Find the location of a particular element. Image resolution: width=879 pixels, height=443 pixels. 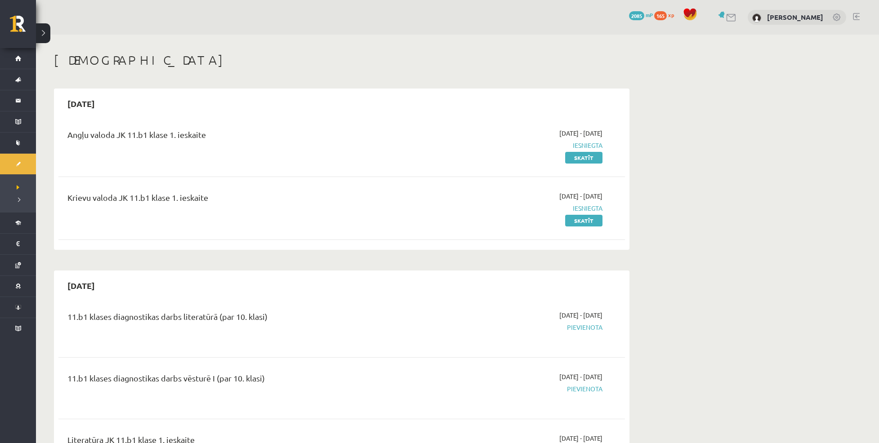

div: 11.b1 klases diagnostikas darbs vēsturē I (par 10. klasi) is located at coordinates (243, 380).